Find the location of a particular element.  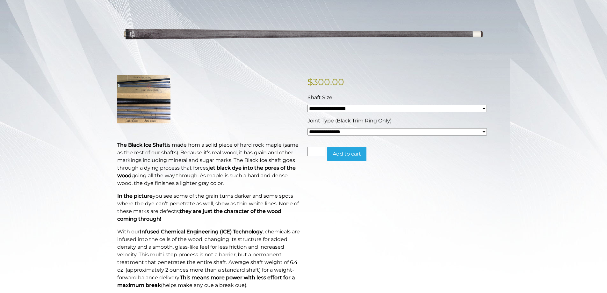

b: jet black dye into the pores of the wood is located at coordinates (207, 171).